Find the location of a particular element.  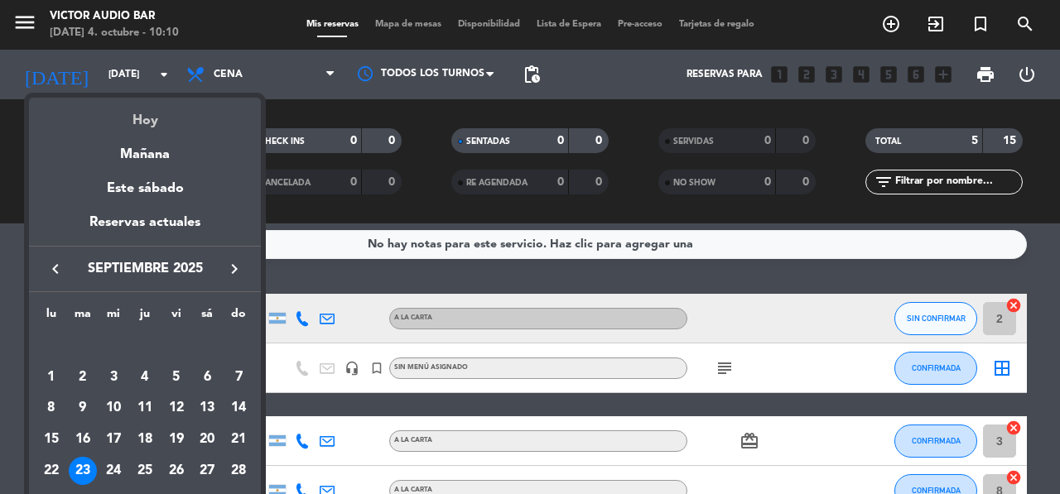

div: 3 is located at coordinates (113, 377).